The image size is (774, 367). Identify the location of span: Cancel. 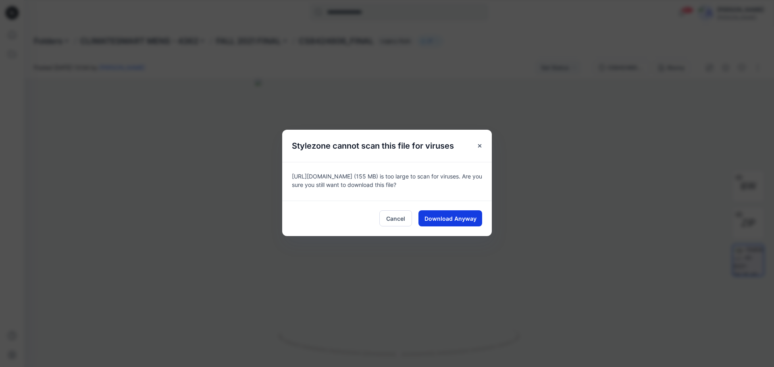
(396, 219).